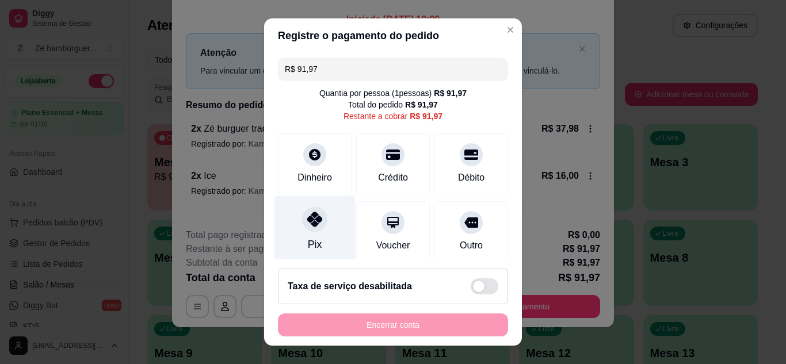 This screenshot has width=786, height=364. Describe the element at coordinates (393, 116) in the screenshot. I see `div: Restante a cobrar` at that location.